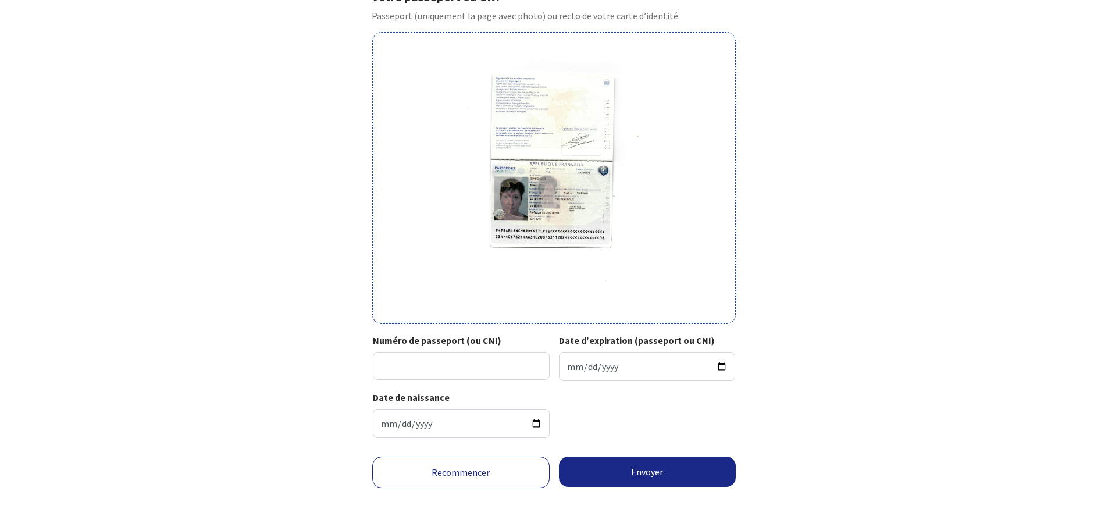 The height and width of the screenshot is (530, 1108). I want to click on a: Recommencer, so click(461, 472).